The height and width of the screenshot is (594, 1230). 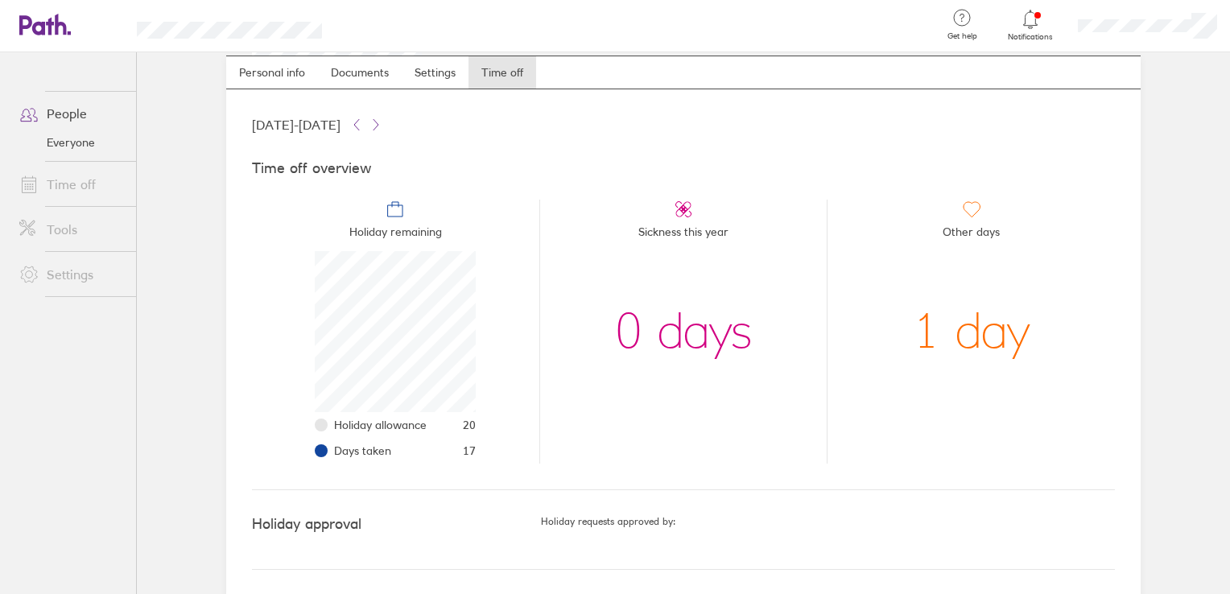 I want to click on h4: Time off overview, so click(x=684, y=168).